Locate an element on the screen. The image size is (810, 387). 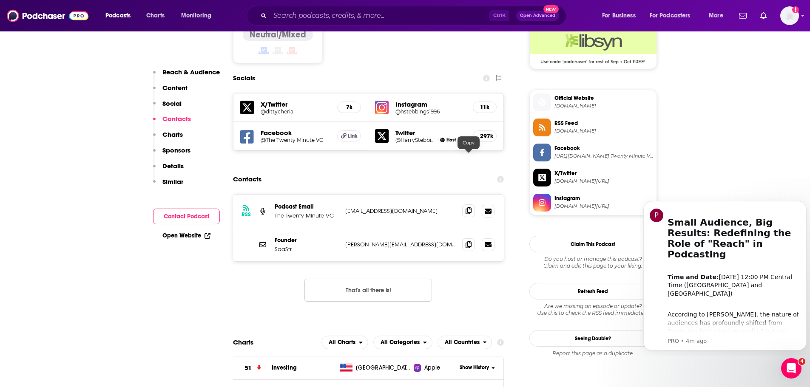
button: Contacts is located at coordinates (172, 122).